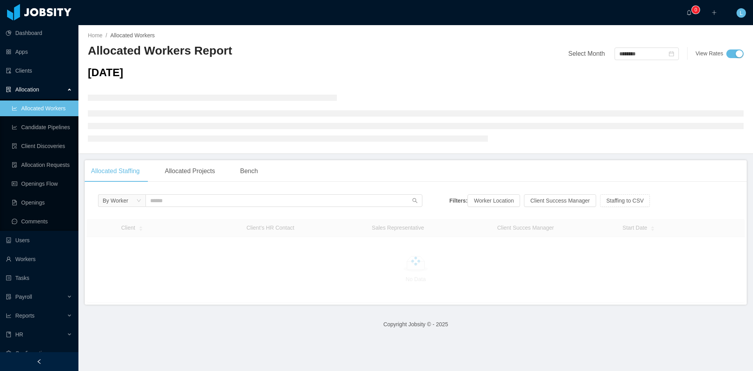 The width and height of the screenshot is (753, 371). What do you see at coordinates (139, 201) in the screenshot?
I see `i: icon: down` at bounding box center [139, 201].